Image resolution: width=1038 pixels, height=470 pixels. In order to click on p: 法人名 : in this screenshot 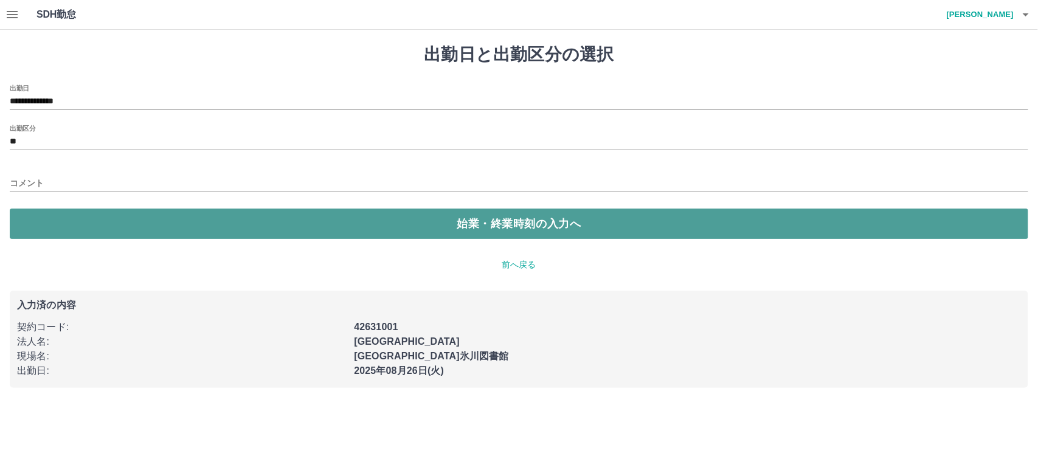, I will do `click(182, 342)`.